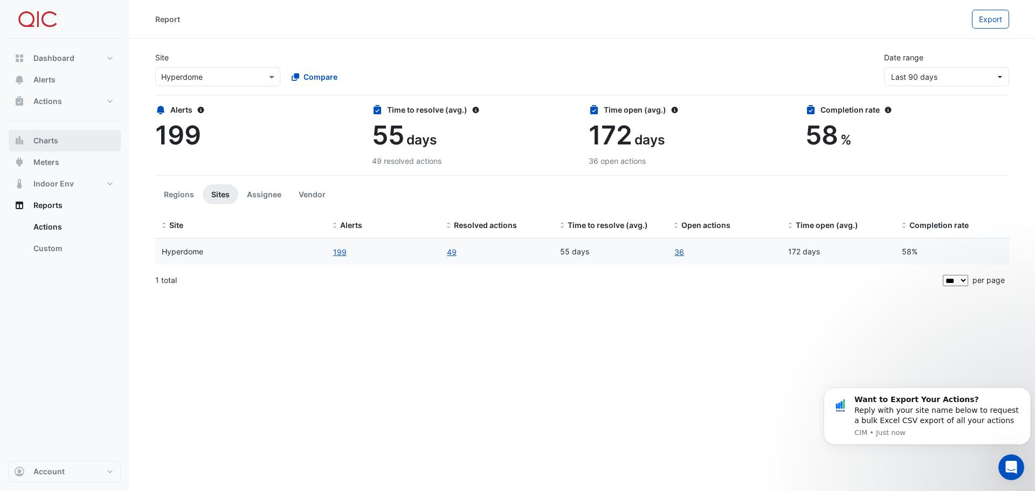 Image resolution: width=1035 pixels, height=491 pixels. I want to click on span: Time to resolve (avg.), so click(608, 225).